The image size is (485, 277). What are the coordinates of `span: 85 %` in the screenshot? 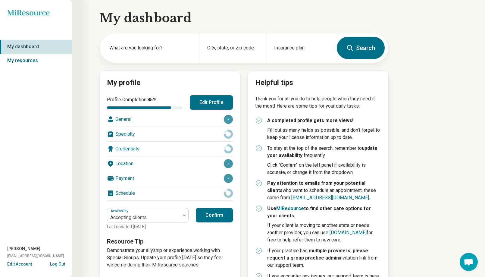 It's located at (152, 99).